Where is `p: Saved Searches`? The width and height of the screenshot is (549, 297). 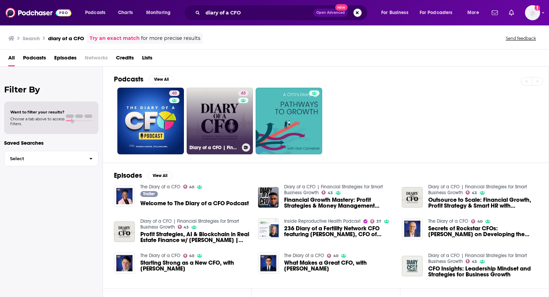 p: Saved Searches is located at coordinates (51, 143).